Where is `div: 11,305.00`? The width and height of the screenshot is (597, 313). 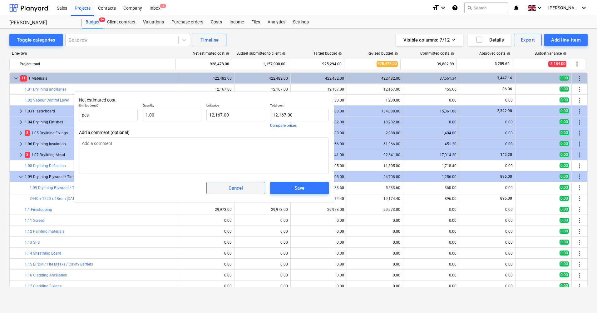 div: 11,305.00 is located at coordinates (336, 166).